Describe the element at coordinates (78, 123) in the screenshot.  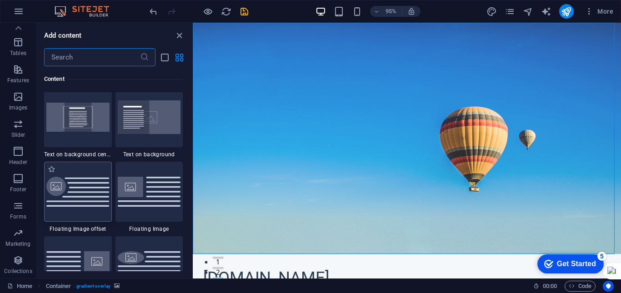
I see `div: Text on background centered` at that location.